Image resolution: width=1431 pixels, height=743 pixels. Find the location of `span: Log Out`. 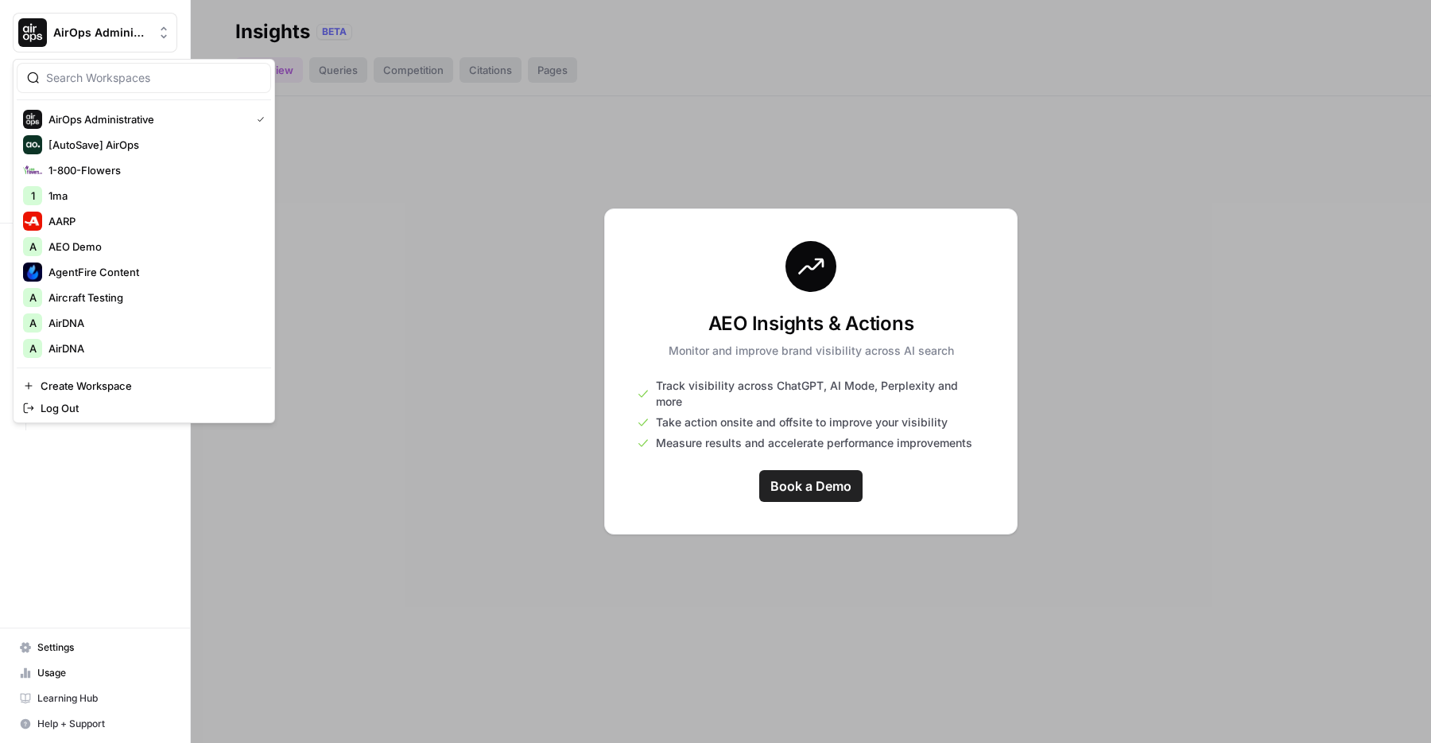

span: Log Out is located at coordinates (150, 408).